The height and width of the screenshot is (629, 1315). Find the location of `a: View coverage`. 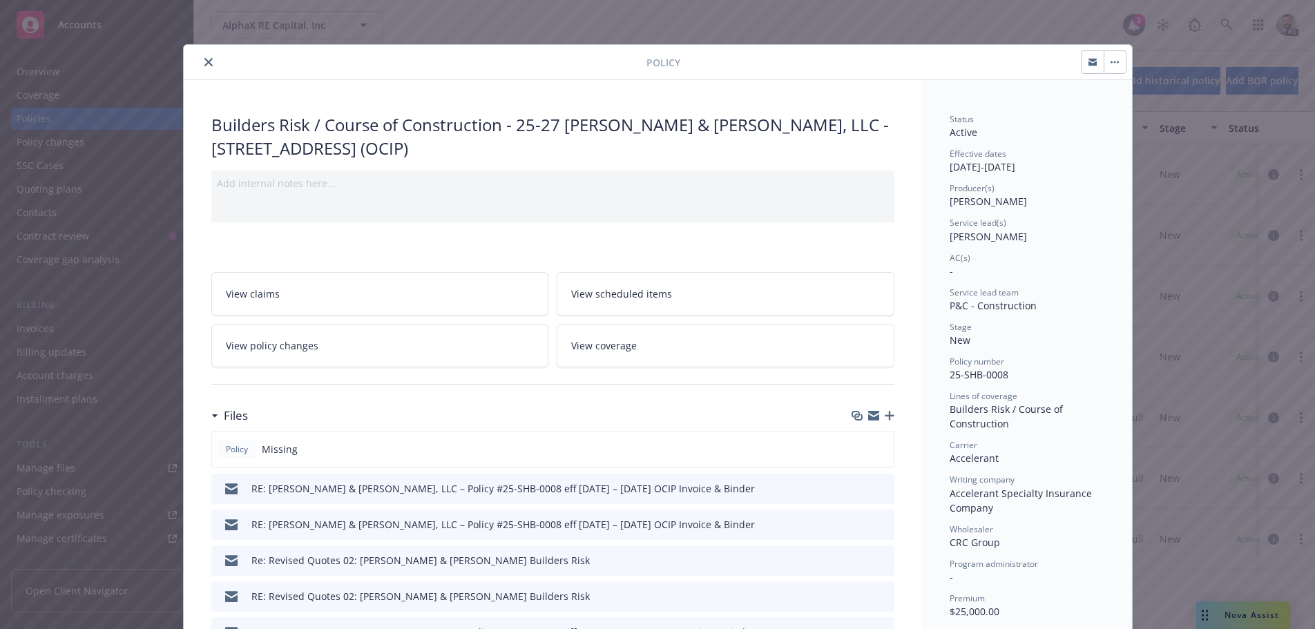

a: View coverage is located at coordinates (725, 345).